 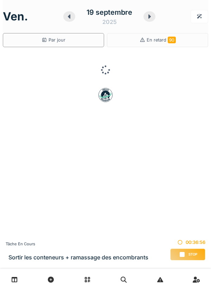 What do you see at coordinates (161, 40) in the screenshot?
I see `span: En retard` at bounding box center [161, 40].